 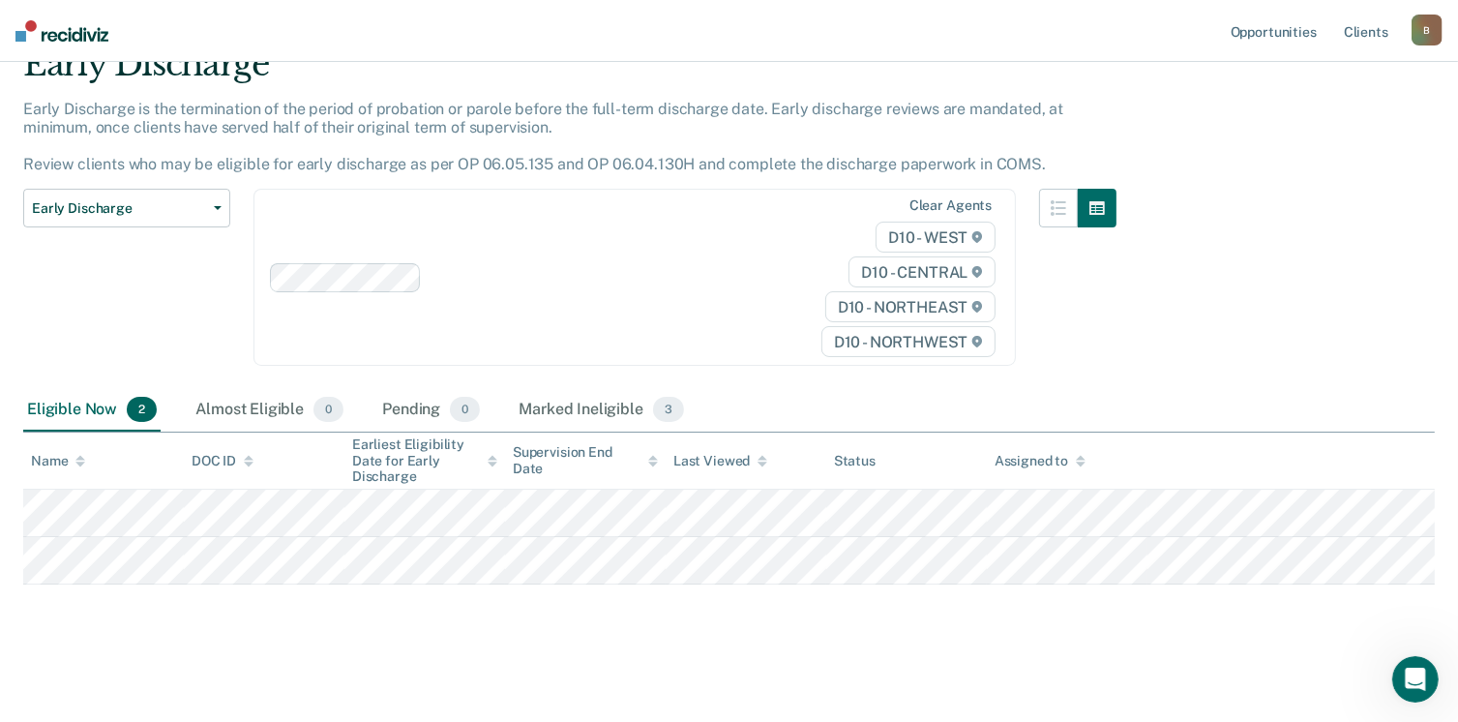 What do you see at coordinates (119, 208) in the screenshot?
I see `span: Early Discharge` at bounding box center [119, 208].